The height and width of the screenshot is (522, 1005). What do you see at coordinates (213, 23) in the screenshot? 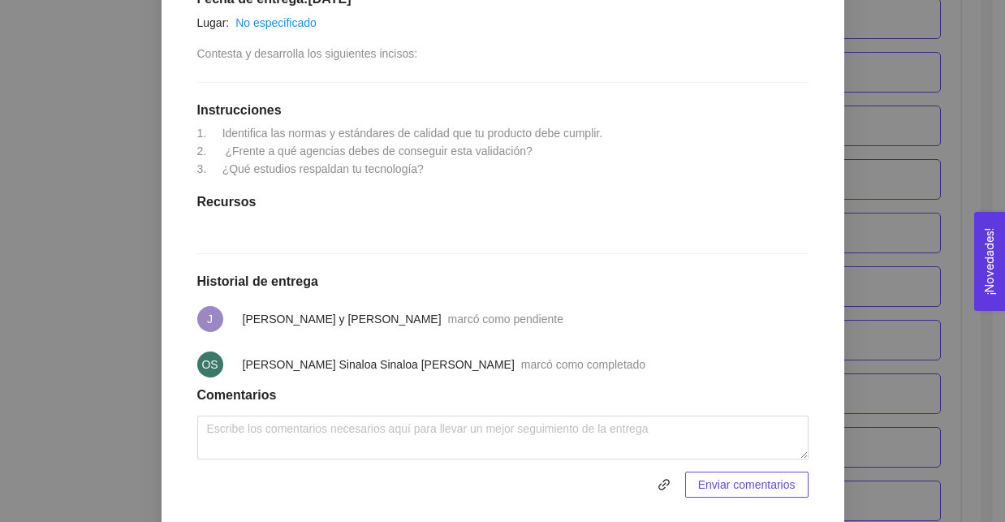
I see `article: Lugar:` at bounding box center [213, 23].